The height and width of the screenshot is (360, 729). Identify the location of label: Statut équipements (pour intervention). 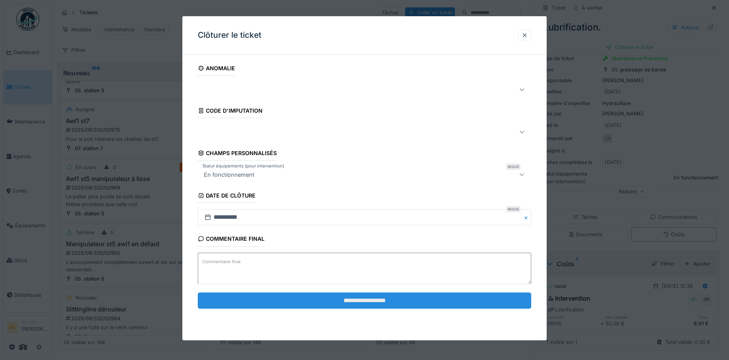
(243, 166).